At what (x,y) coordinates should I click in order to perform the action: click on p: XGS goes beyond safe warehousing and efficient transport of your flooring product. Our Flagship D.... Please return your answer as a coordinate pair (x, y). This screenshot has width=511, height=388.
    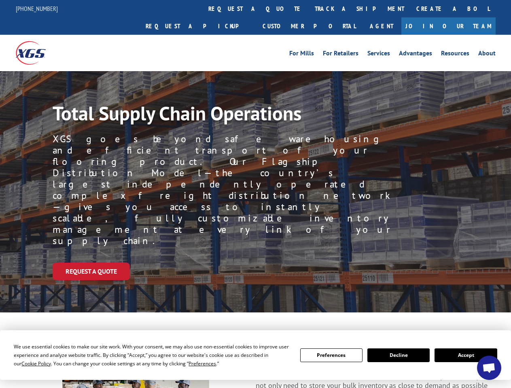
    Looking at the image, I should click on (222, 190).